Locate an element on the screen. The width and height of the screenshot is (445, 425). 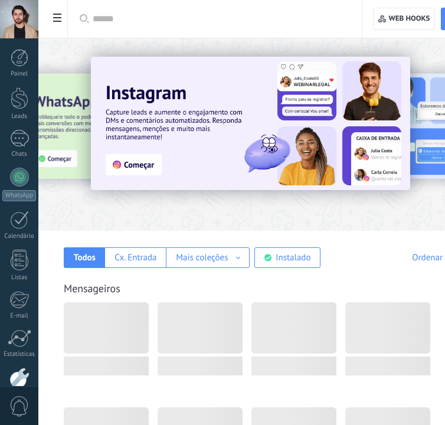
img: Slide 1 is located at coordinates (250, 123).